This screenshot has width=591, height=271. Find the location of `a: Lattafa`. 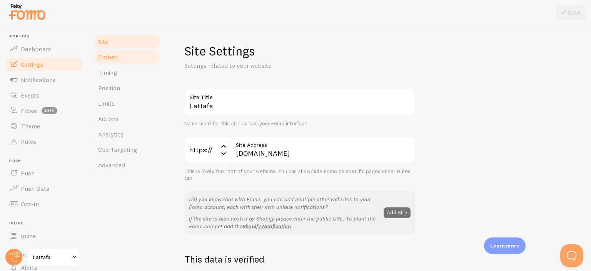

a: Lattafa is located at coordinates (53, 257).